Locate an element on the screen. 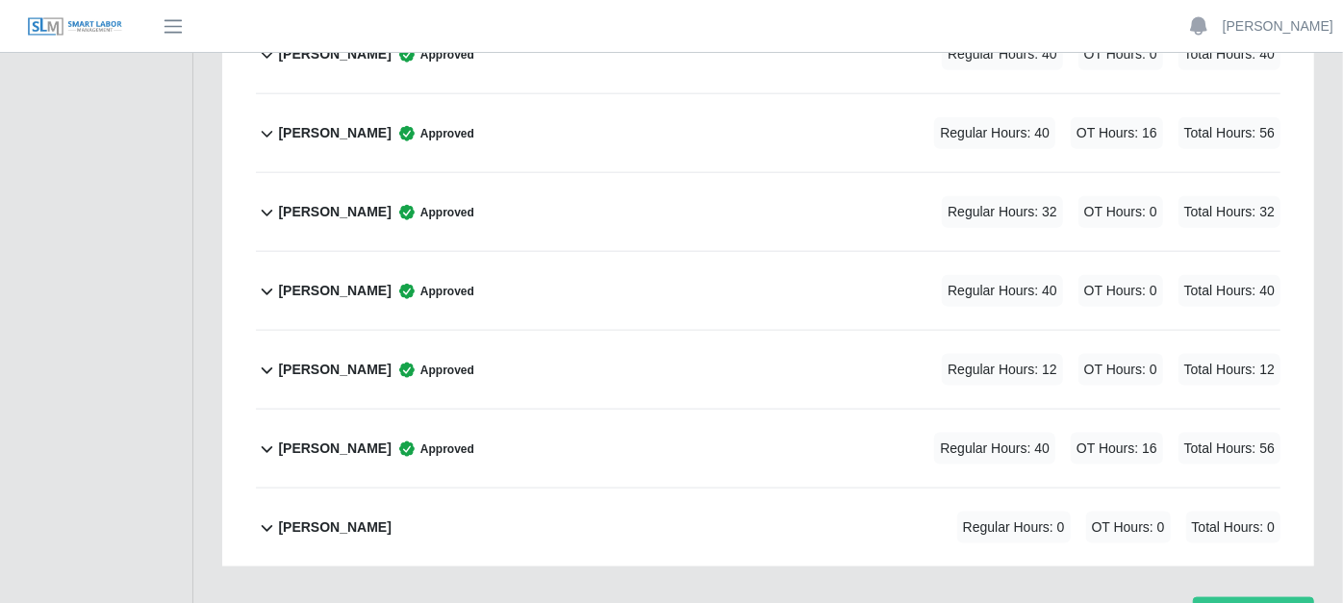  span: Total Hours: 0 is located at coordinates (1234, 527).